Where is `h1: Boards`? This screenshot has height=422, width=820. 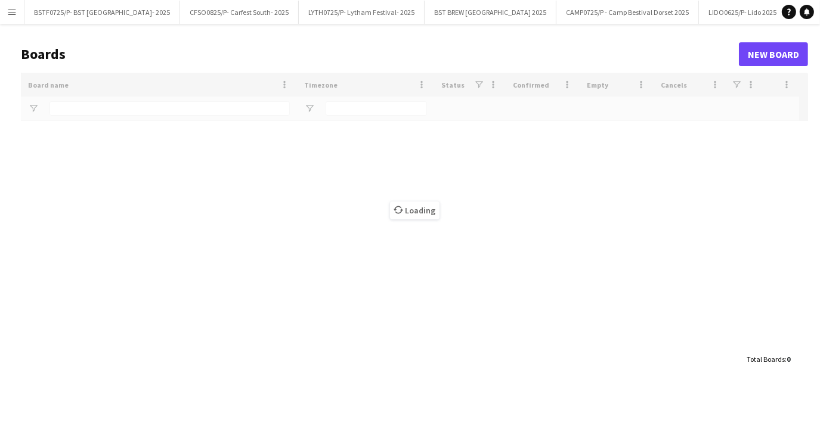
h1: Boards is located at coordinates (380, 54).